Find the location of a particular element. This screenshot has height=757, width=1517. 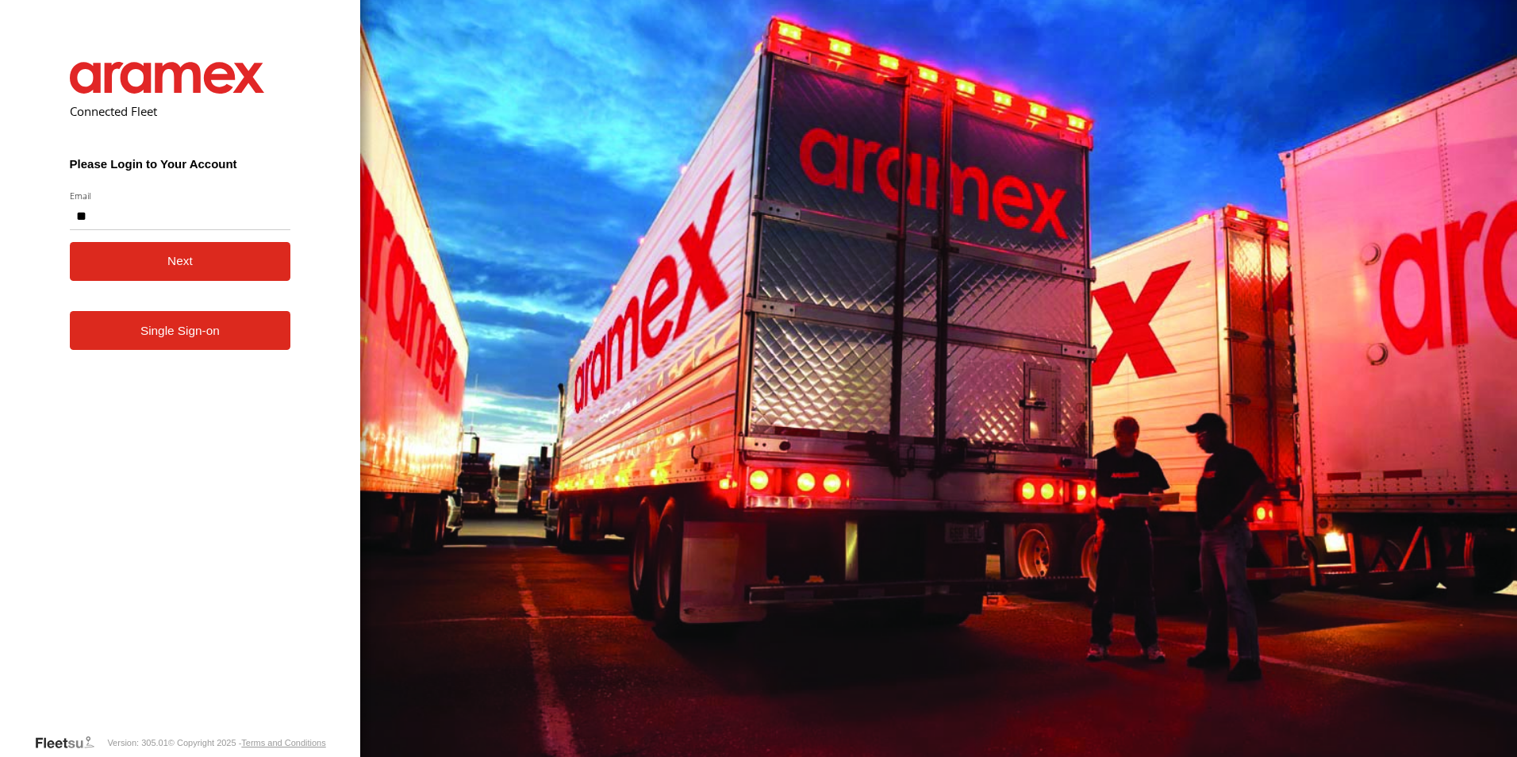

div: Version: 305.01 is located at coordinates (137, 742).